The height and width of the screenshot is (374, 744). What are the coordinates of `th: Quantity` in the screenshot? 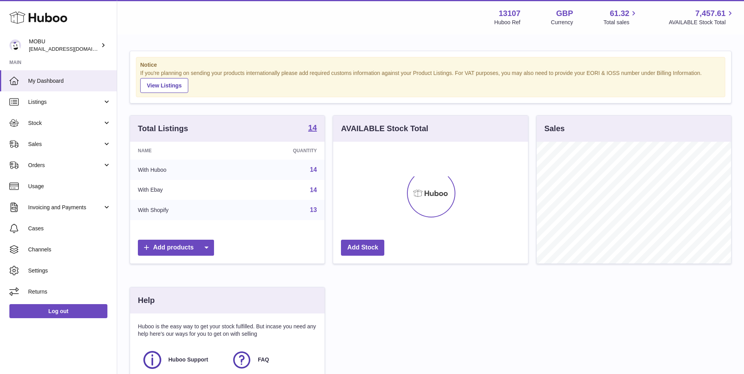 It's located at (280, 151).